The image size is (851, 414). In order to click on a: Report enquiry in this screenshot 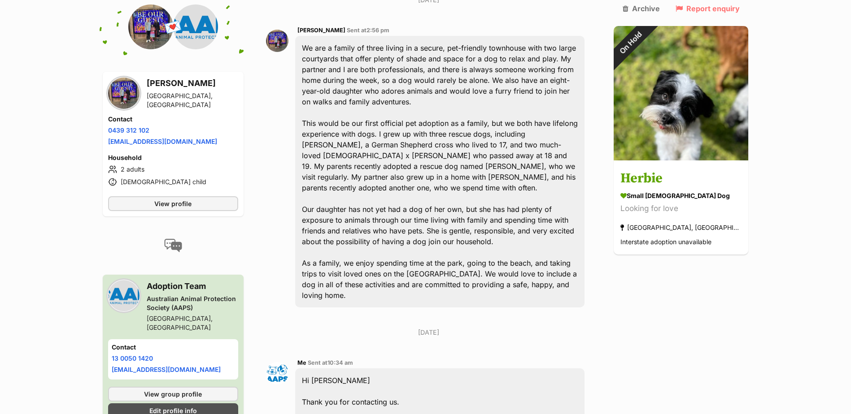, I will do `click(707, 9)`.